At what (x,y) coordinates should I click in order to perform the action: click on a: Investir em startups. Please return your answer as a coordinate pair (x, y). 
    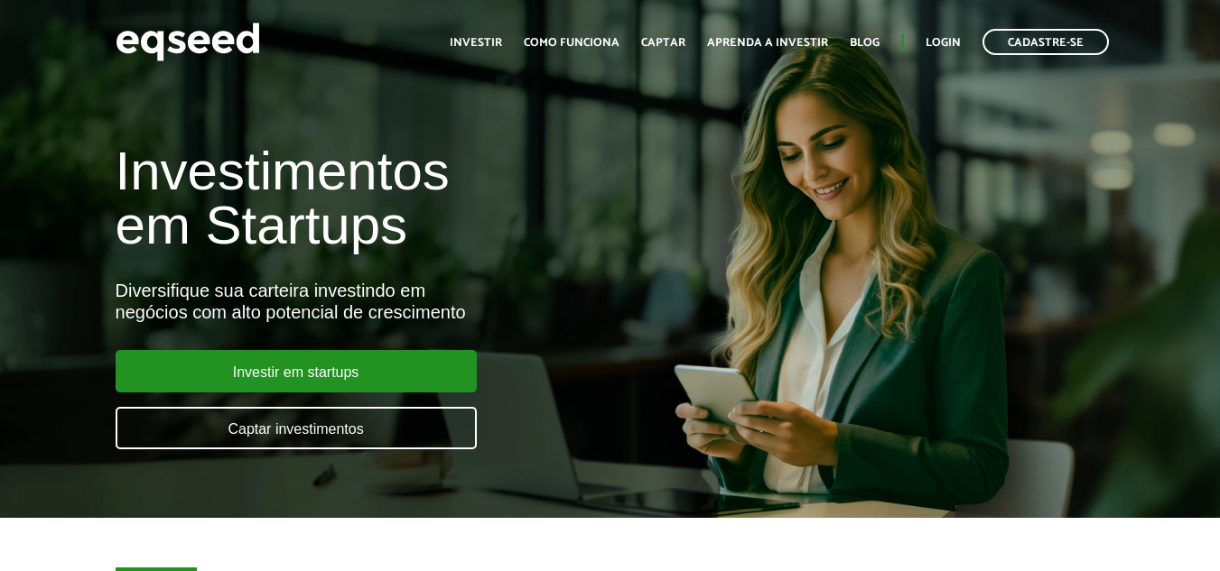
    Looking at the image, I should click on (296, 371).